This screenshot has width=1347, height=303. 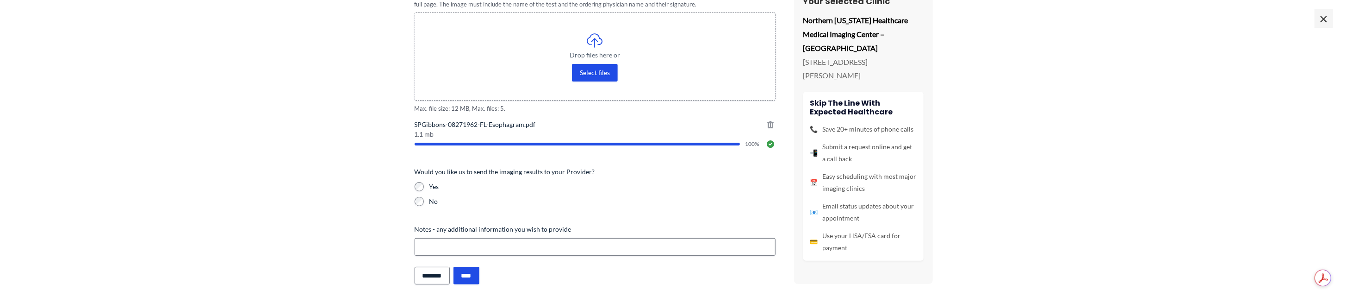 What do you see at coordinates (863, 183) in the screenshot?
I see `li: Easy scheduling with most major imaging clinics` at bounding box center [863, 183].